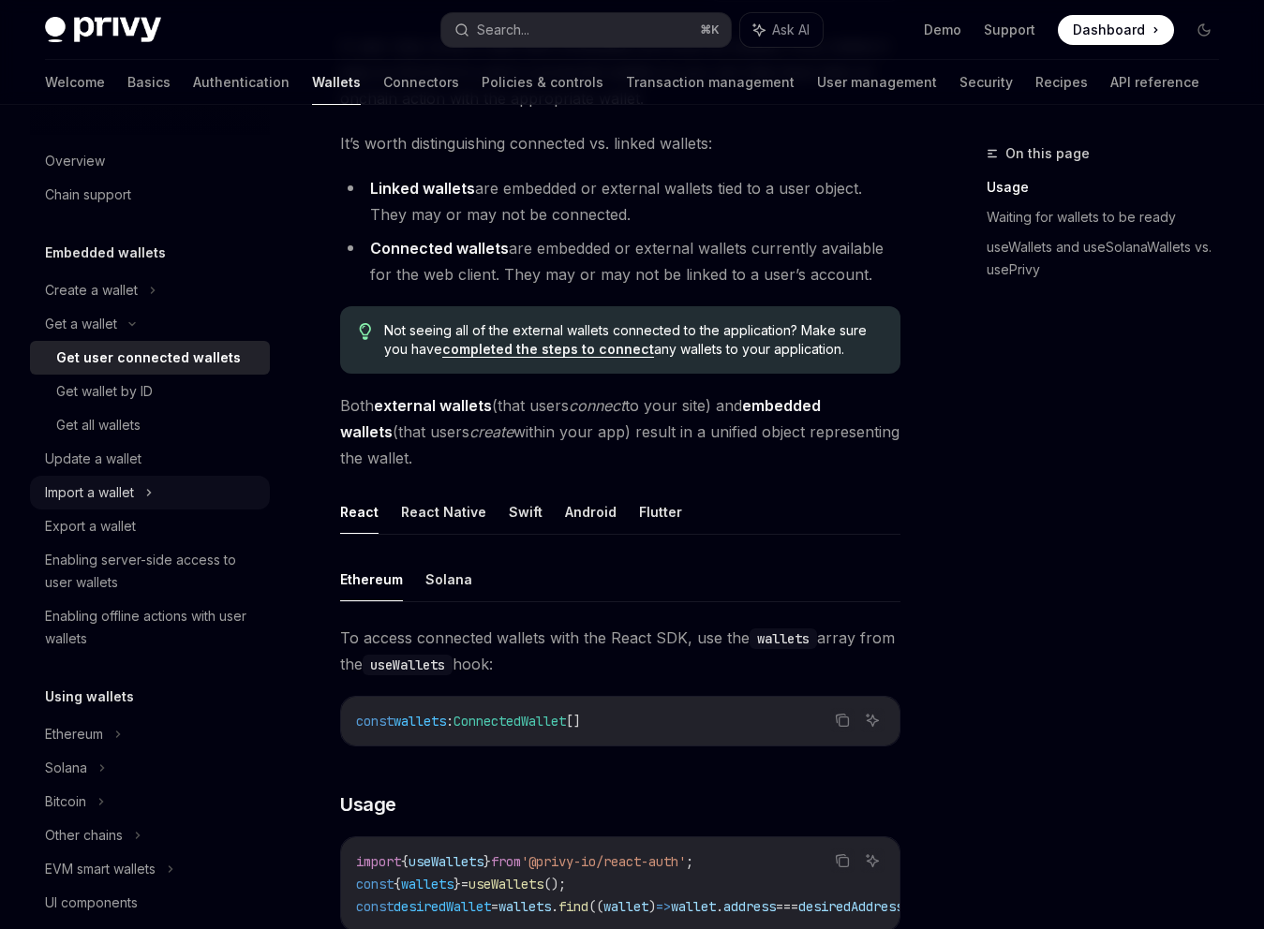  I want to click on a: Enabling offline actions with user wallets, so click(150, 628).